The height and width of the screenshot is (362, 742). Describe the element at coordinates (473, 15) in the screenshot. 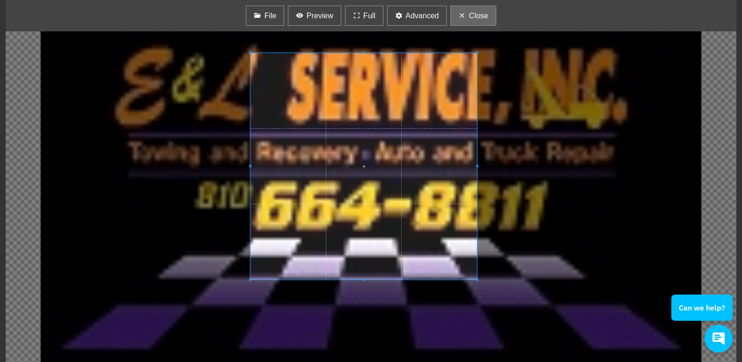

I see `button: Close` at that location.